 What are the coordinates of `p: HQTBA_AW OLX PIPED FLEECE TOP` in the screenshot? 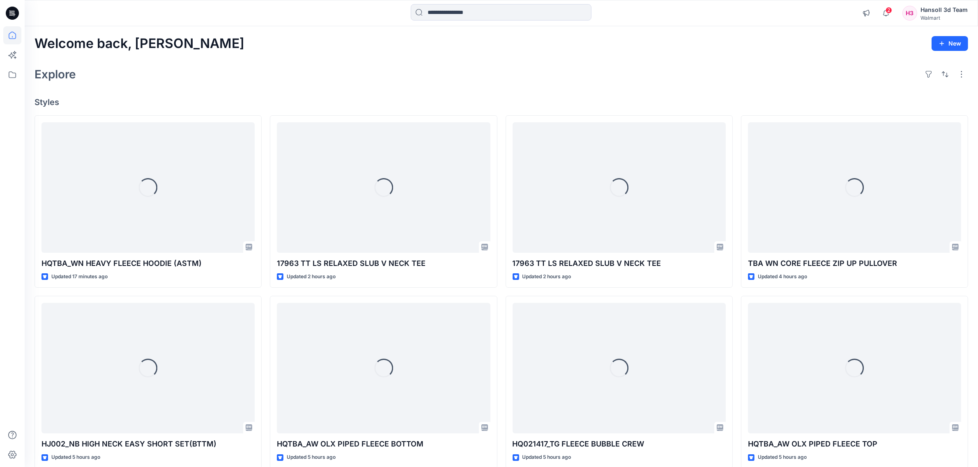 It's located at (854, 444).